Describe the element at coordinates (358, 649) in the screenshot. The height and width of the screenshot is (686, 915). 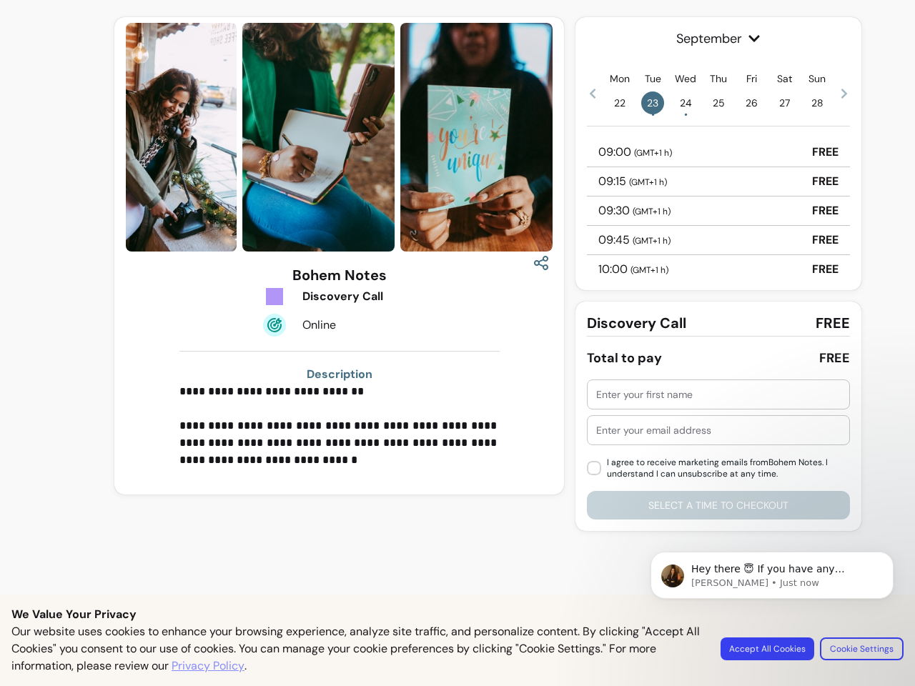
I see `p: Our website uses cookies to enhance your browsing experience, analyze site traffic, and personali...` at that location.